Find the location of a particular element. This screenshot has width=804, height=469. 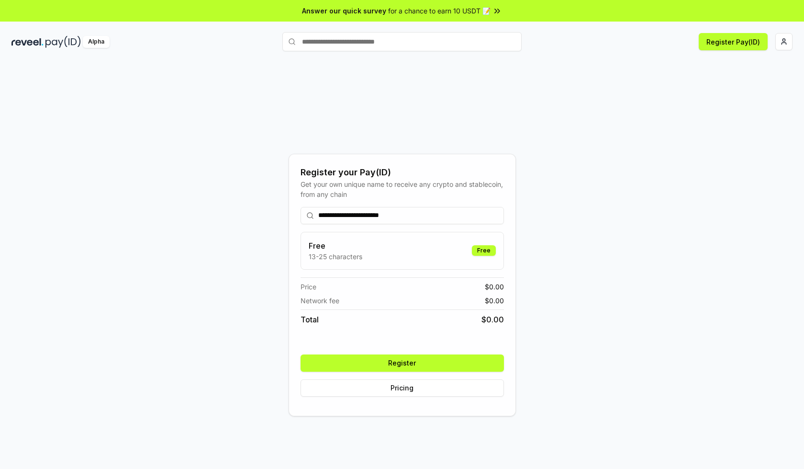

span: Price is located at coordinates (308, 286).